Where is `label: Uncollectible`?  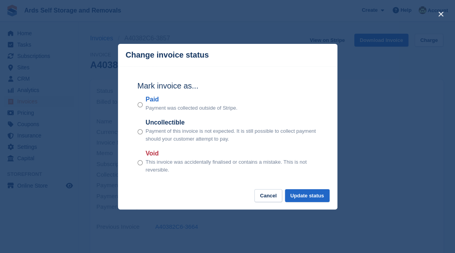 label: Uncollectible is located at coordinates (231, 123).